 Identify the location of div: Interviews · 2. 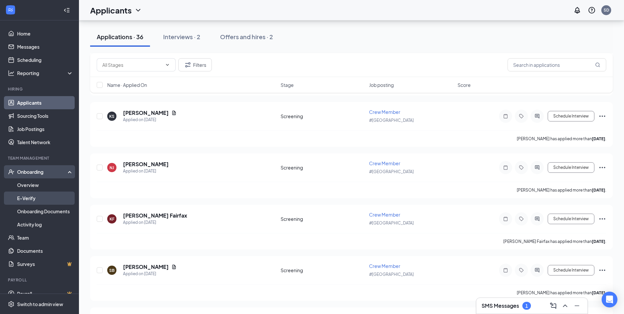
(182, 37).